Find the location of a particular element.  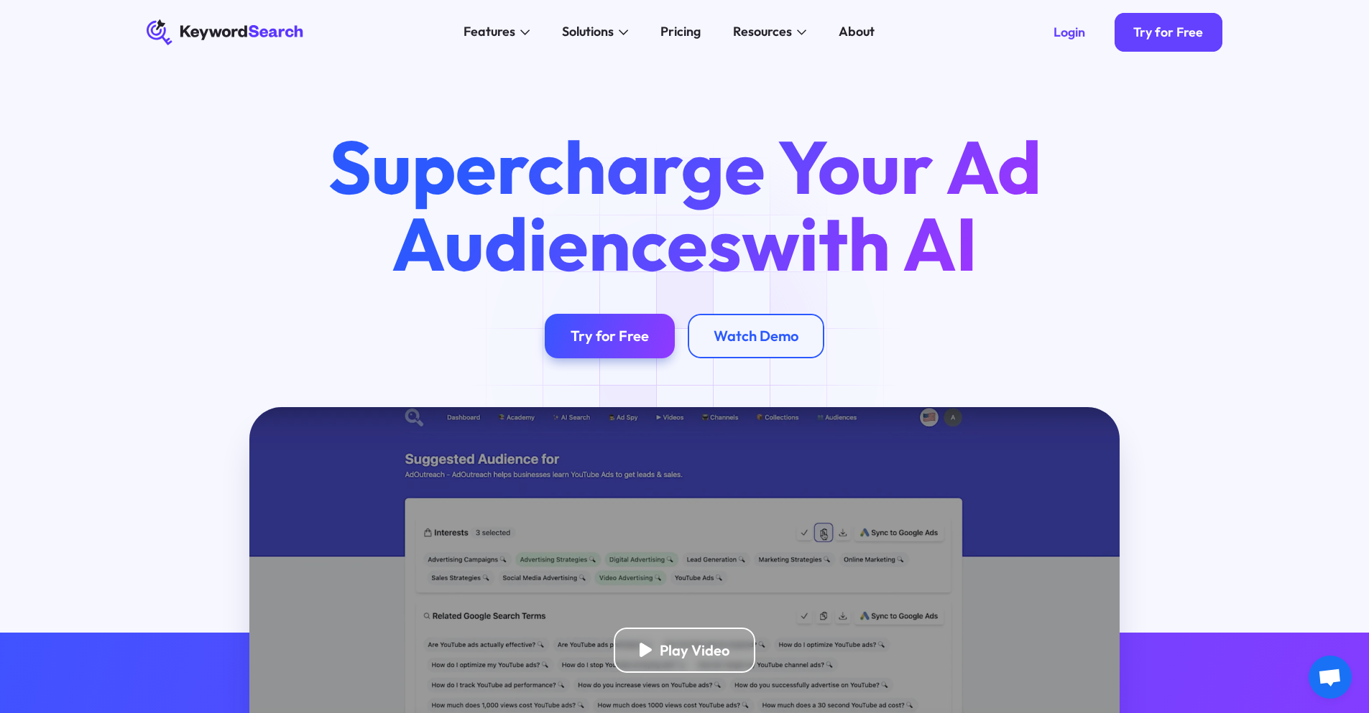

div: About is located at coordinates (856, 32).